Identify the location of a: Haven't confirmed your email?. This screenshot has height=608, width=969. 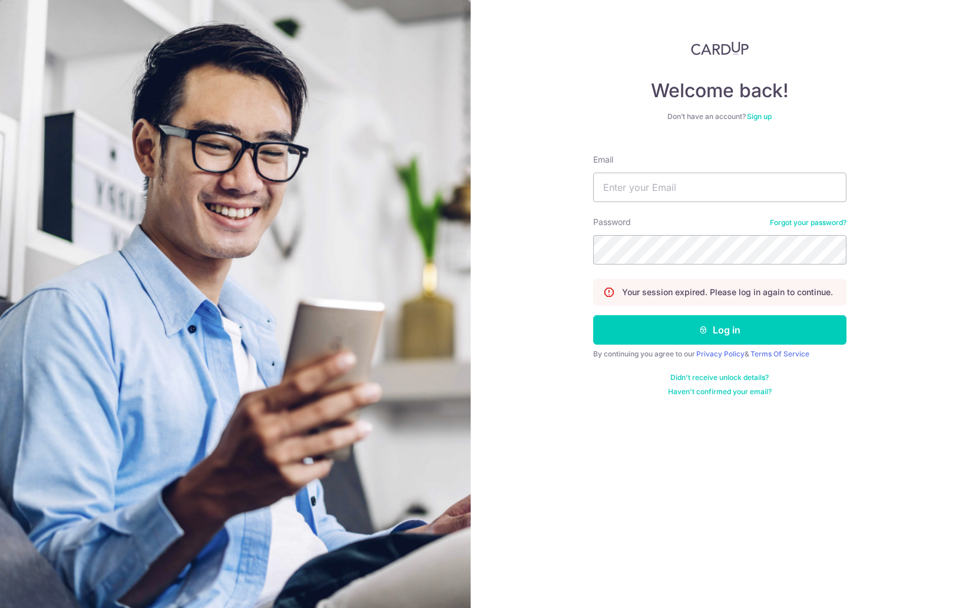
(720, 392).